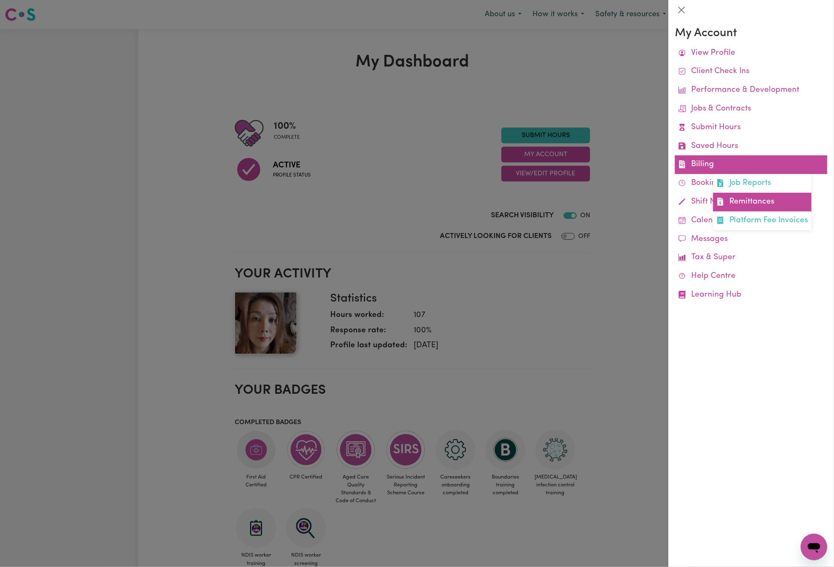 This screenshot has height=567, width=834. Describe the element at coordinates (751, 128) in the screenshot. I see `a: Submit Hours` at that location.